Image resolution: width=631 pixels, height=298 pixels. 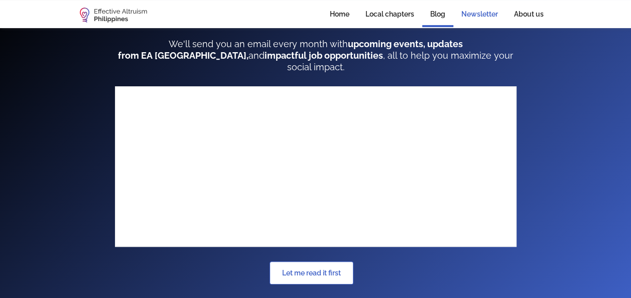 I want to click on p: We'll send you an email every month with and , all to help you maximize your social impact., so click(x=316, y=55).